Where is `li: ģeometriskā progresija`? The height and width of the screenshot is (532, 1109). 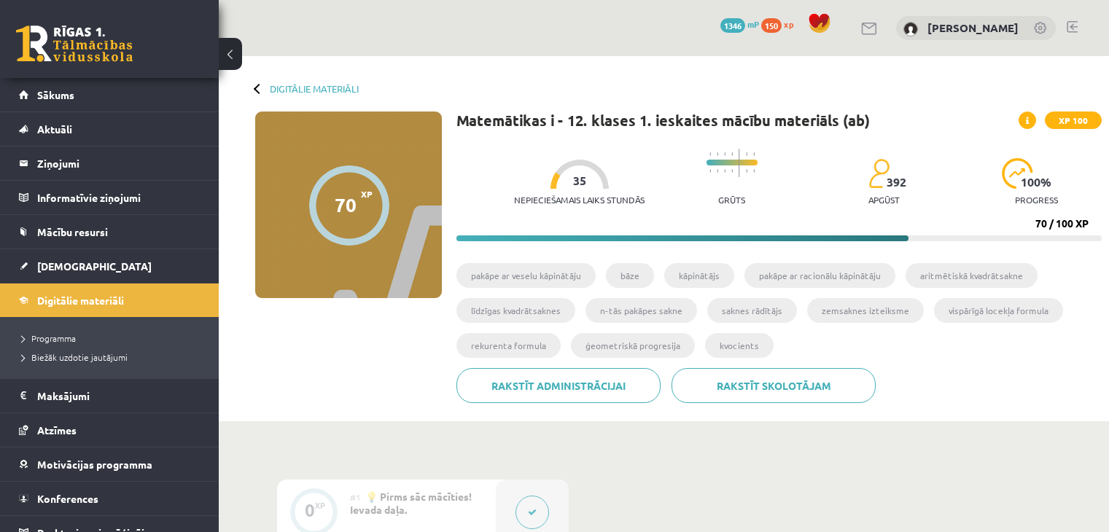 li: ģeometriskā progresija is located at coordinates (633, 346).